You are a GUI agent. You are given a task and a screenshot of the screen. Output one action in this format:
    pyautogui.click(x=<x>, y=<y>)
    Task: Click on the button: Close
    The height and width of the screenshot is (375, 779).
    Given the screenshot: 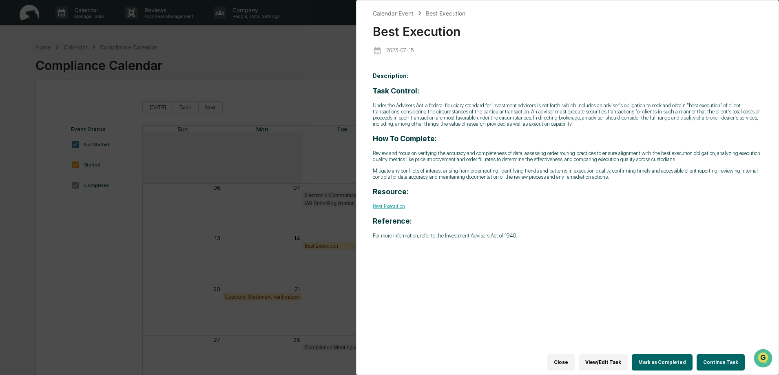 What is the action you would take?
    pyautogui.click(x=561, y=362)
    